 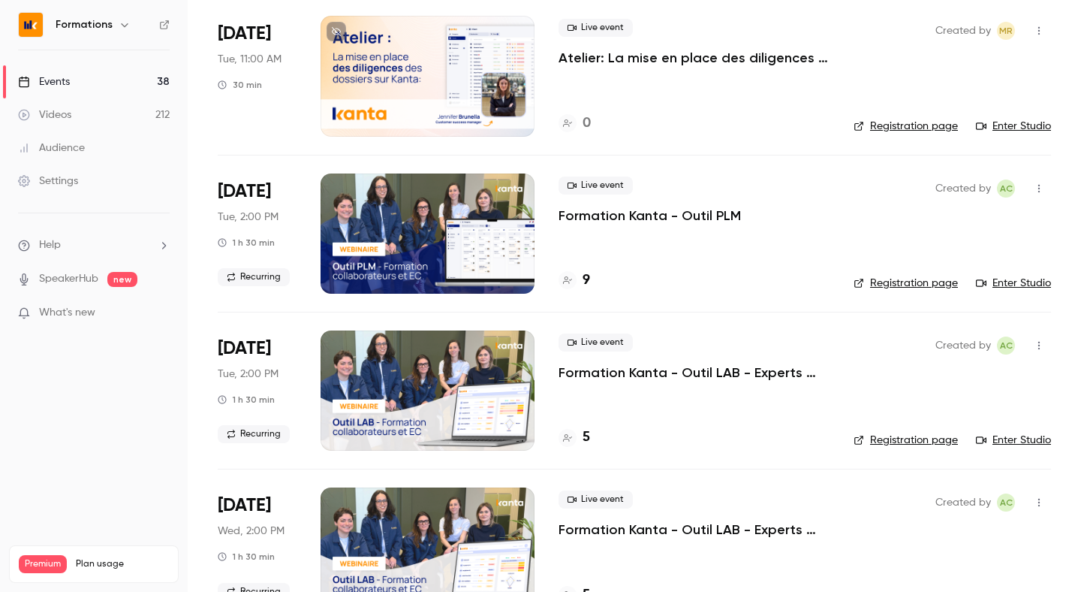 I want to click on a: Atelier: La mise en place des diligences des dossiers sur KANTA, so click(x=694, y=58).